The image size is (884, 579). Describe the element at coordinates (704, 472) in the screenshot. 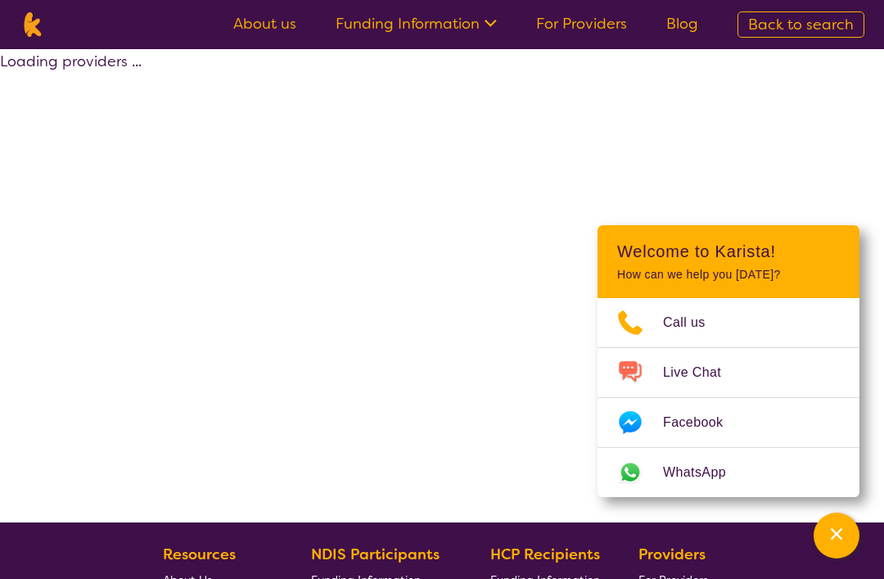

I see `span: WhatsApp` at that location.